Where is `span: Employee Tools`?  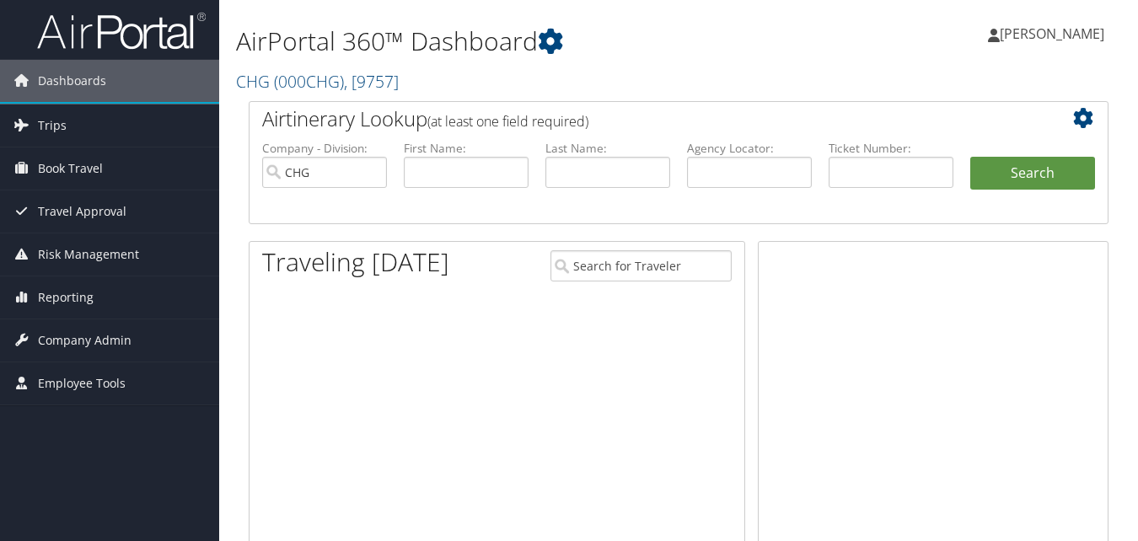
span: Employee Tools is located at coordinates (82, 384).